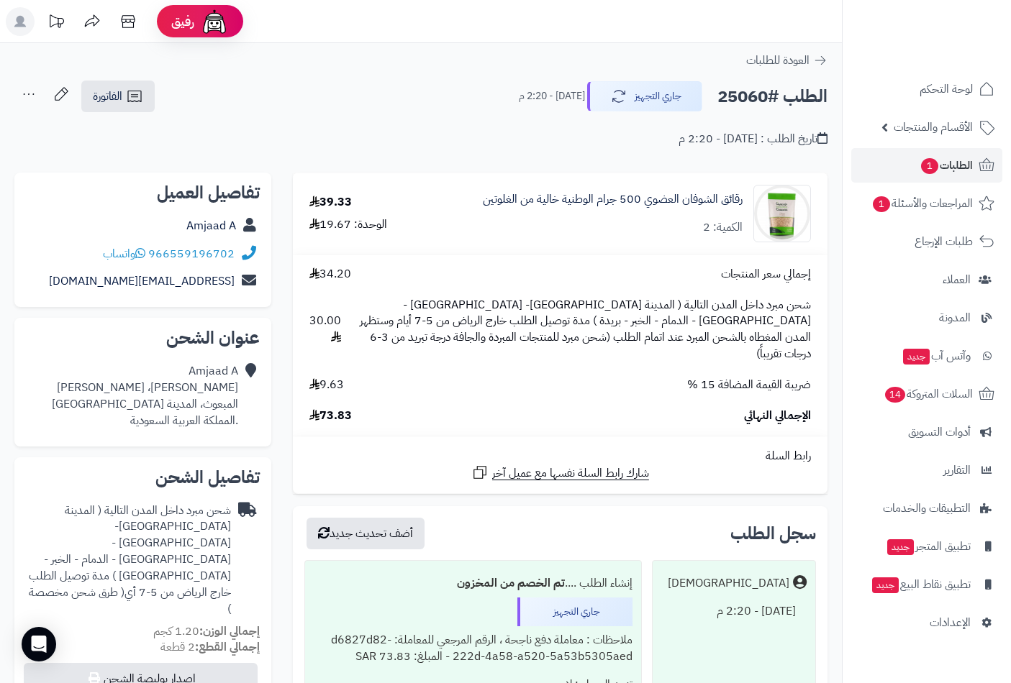 This screenshot has width=1011, height=683. I want to click on span: 73.83, so click(330, 416).